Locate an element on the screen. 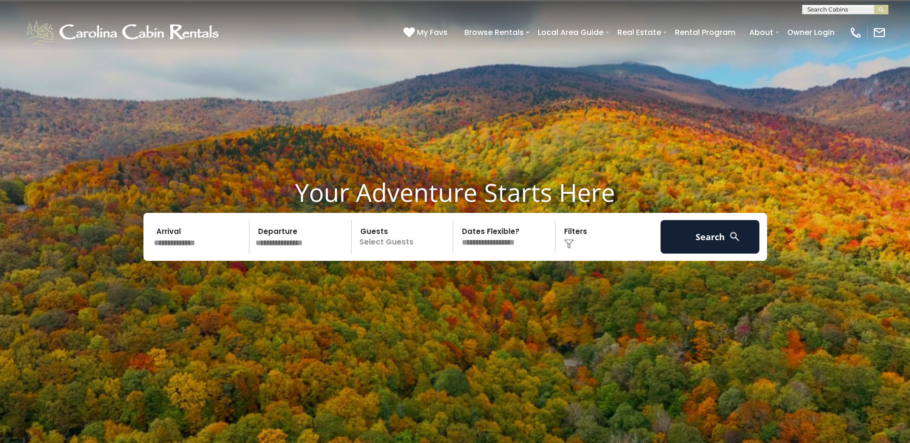 This screenshot has width=910, height=443. a: Browse Rentals is located at coordinates (494, 32).